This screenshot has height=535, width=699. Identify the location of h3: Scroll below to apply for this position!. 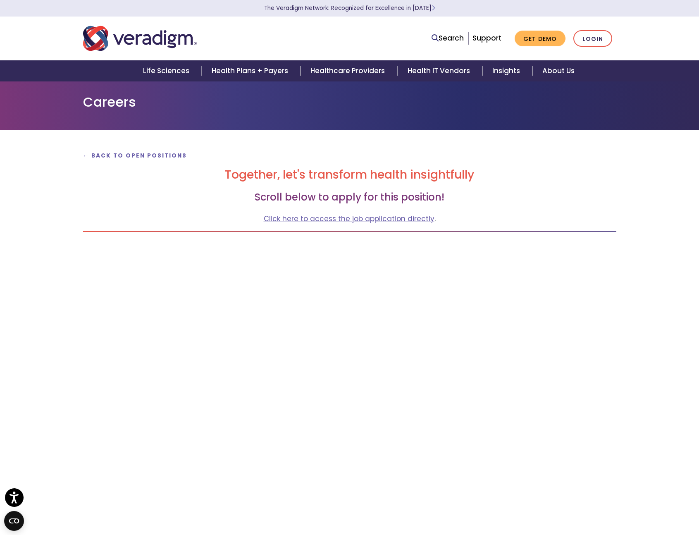
(350, 197).